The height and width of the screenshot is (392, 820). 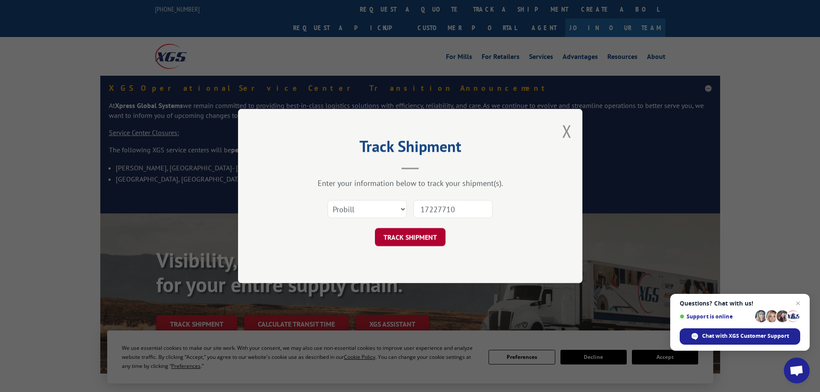 I want to click on div: Enter your information below to track your shipment(s)., so click(x=410, y=183).